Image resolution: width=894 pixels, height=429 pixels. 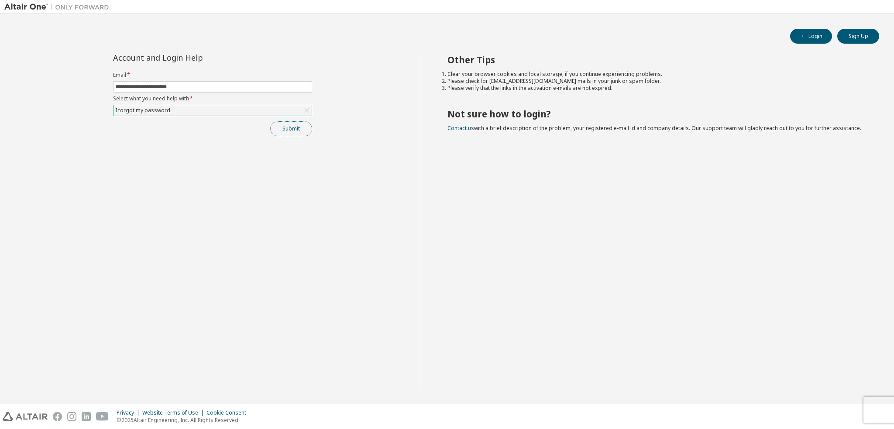 I want to click on img: youtube.svg, so click(x=102, y=416).